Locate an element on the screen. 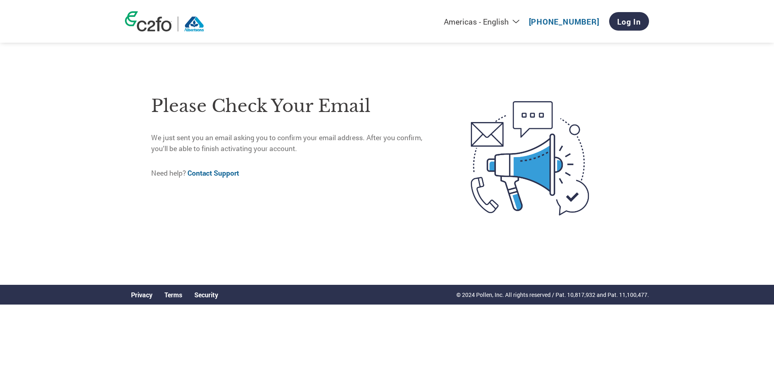 Image resolution: width=774 pixels, height=367 pixels. p: We just sent you an email asking you to confirm your email address. After you confirm, you’ll be ... is located at coordinates (294, 143).